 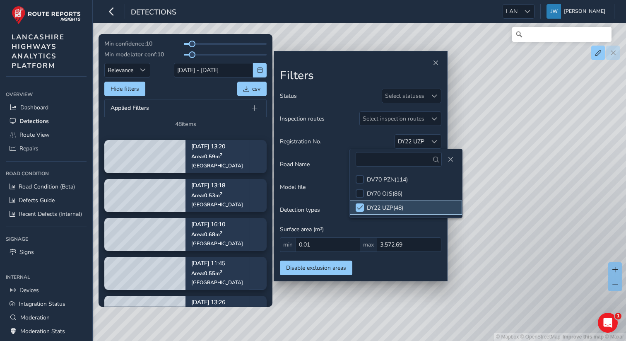 What do you see at coordinates (29, 148) in the screenshot?
I see `span: Repairs` at bounding box center [29, 148].